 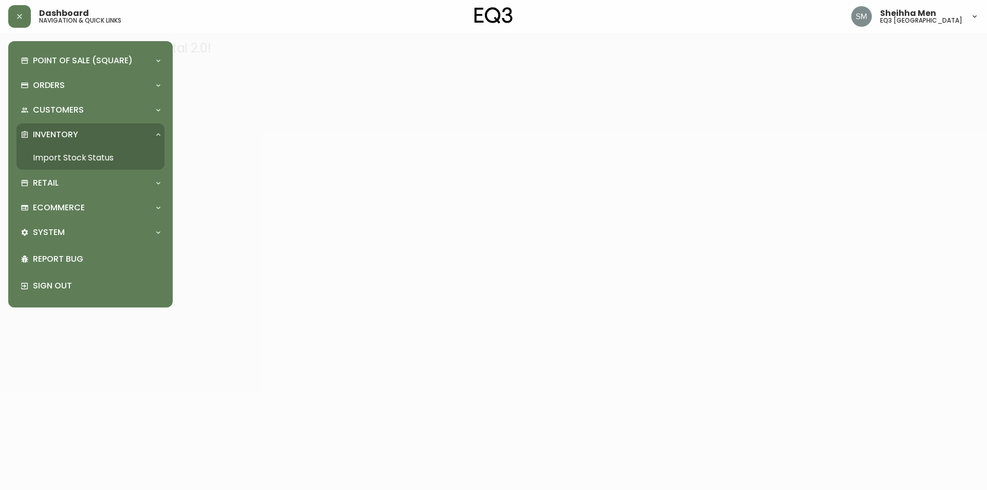 What do you see at coordinates (91, 232) in the screenshot?
I see `div: System` at bounding box center [91, 232].